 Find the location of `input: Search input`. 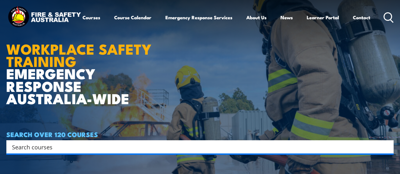

input: Search input is located at coordinates (196, 147).